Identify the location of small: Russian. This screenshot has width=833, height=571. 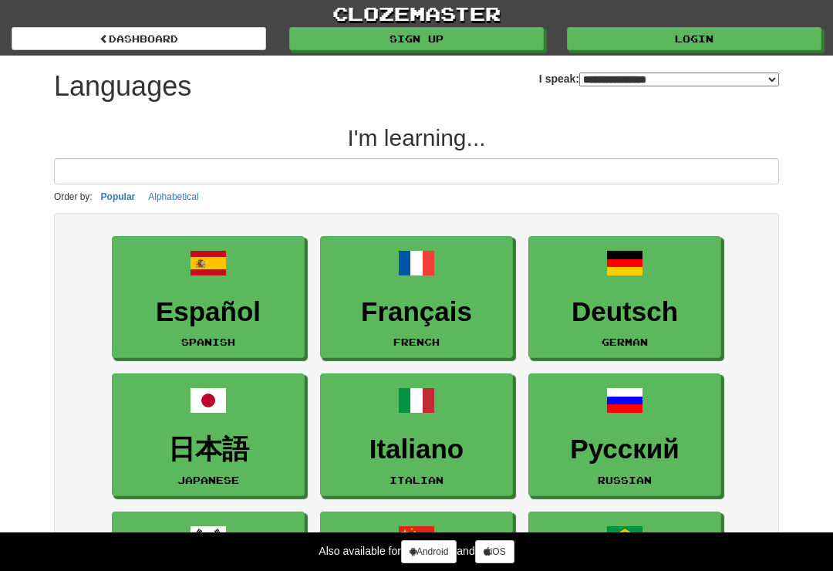
(625, 480).